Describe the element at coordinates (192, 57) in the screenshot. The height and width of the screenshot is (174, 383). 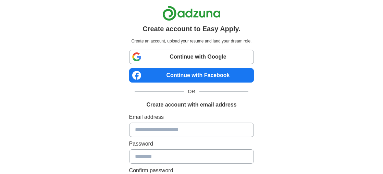
I see `a: Continue with Google` at that location.